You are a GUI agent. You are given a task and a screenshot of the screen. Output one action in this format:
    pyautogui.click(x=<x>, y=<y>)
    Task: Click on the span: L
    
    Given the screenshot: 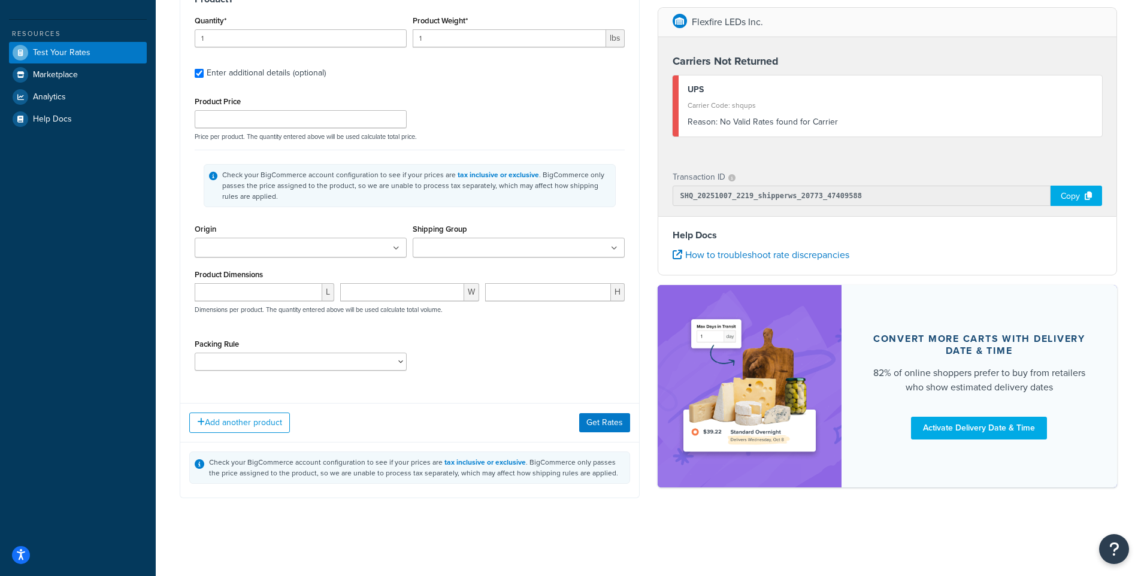 What is the action you would take?
    pyautogui.click(x=328, y=292)
    